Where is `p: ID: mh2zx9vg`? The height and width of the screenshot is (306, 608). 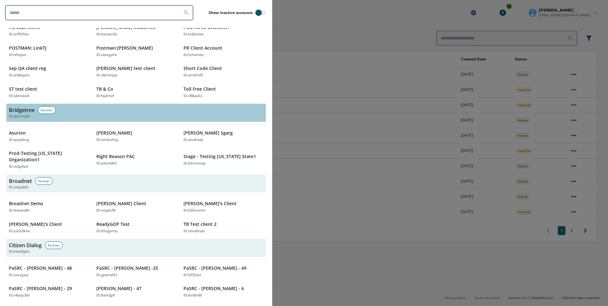
p: ID: mh2zx9vg is located at coordinates (107, 140).